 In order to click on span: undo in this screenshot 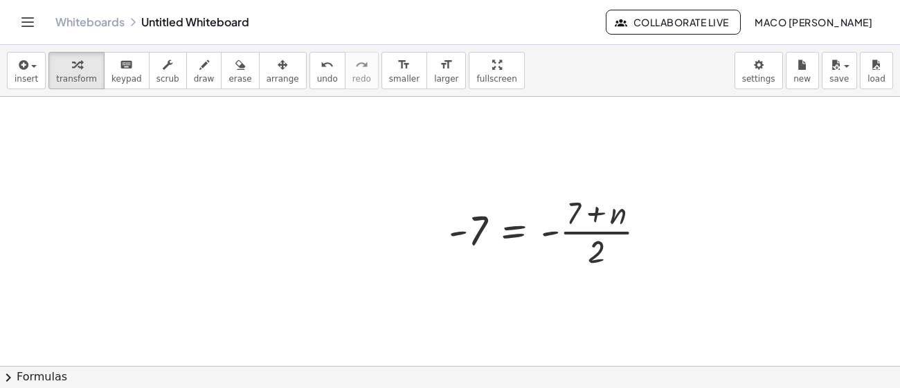, I will do `click(328, 79)`.